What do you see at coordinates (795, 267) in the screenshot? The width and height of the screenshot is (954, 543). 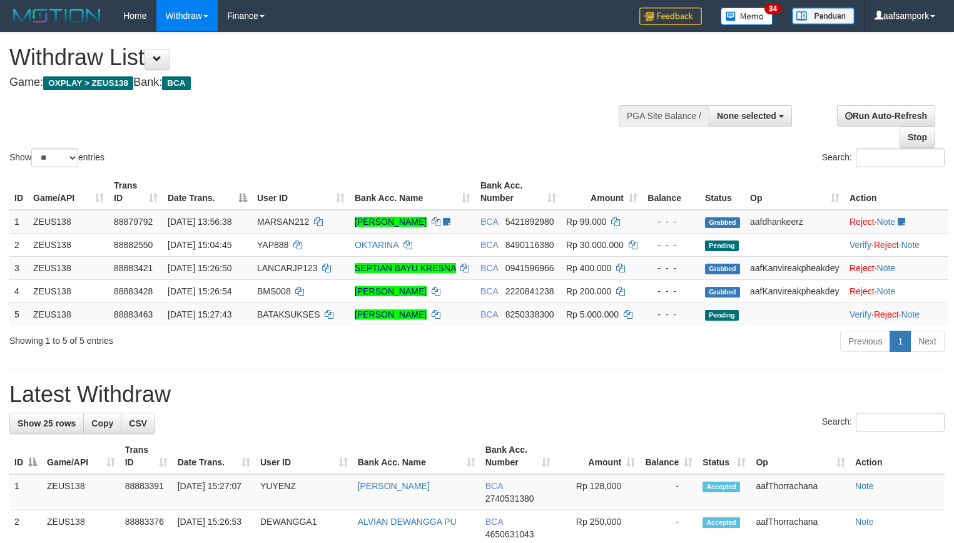 I see `td: aafKanvireakpheakdey` at bounding box center [795, 267].